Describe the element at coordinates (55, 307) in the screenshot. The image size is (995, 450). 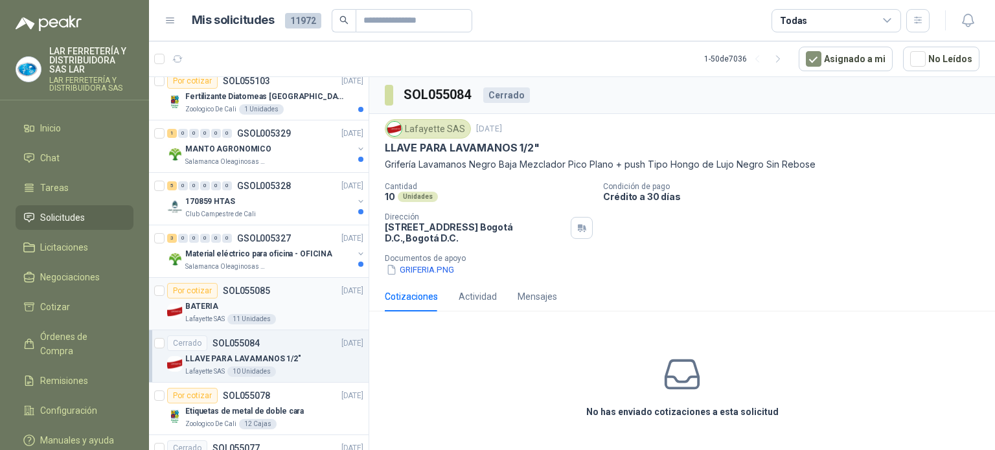
I see `span: Cotizar` at that location.